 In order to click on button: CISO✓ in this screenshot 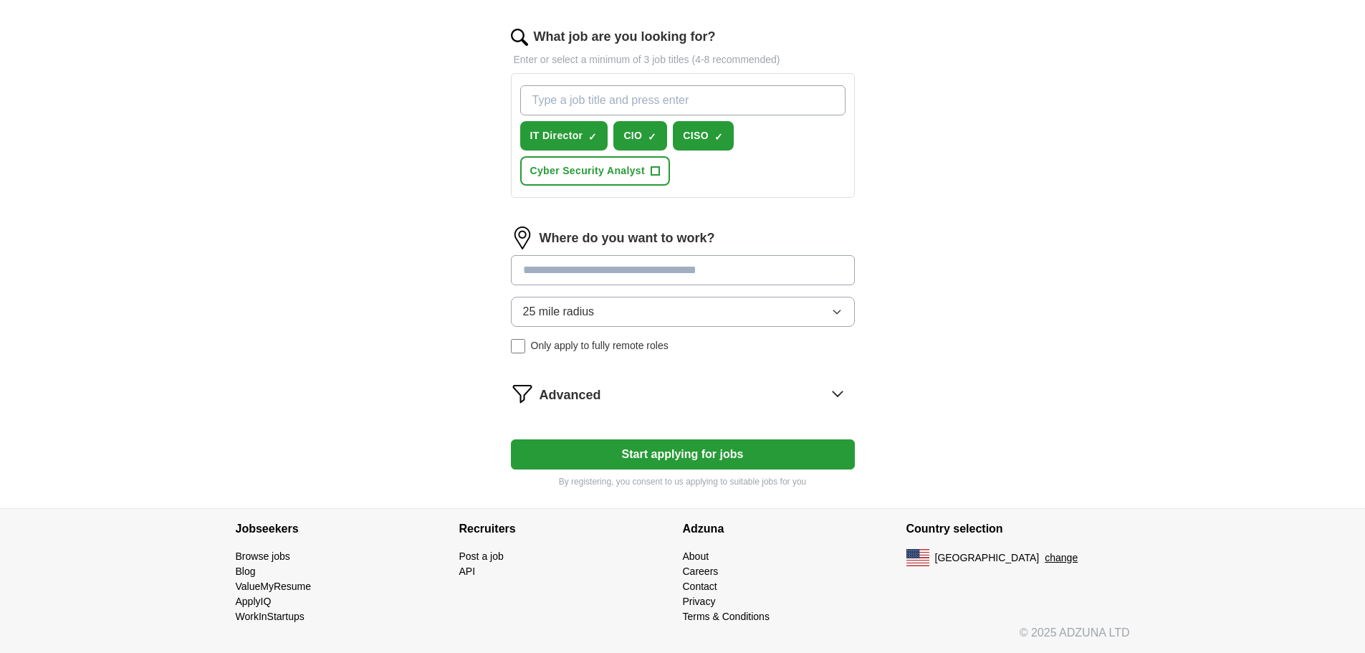, I will do `click(703, 135)`.